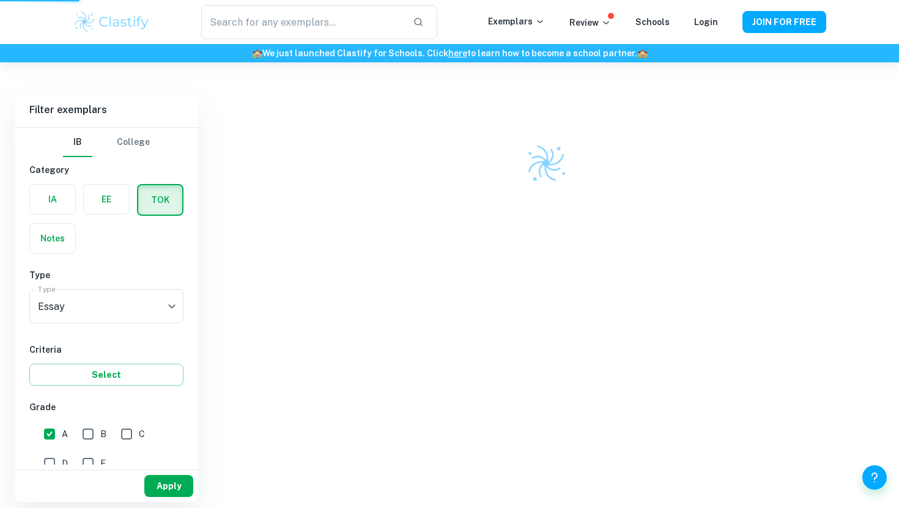  Describe the element at coordinates (53, 199) in the screenshot. I see `button: IA` at that location.